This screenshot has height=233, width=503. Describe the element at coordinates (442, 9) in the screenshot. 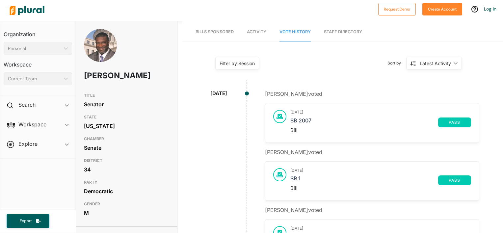

I see `a: Create Account` at that location.